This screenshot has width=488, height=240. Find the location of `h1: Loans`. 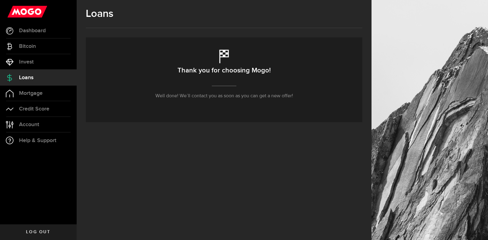

h1: Loans is located at coordinates (224, 14).